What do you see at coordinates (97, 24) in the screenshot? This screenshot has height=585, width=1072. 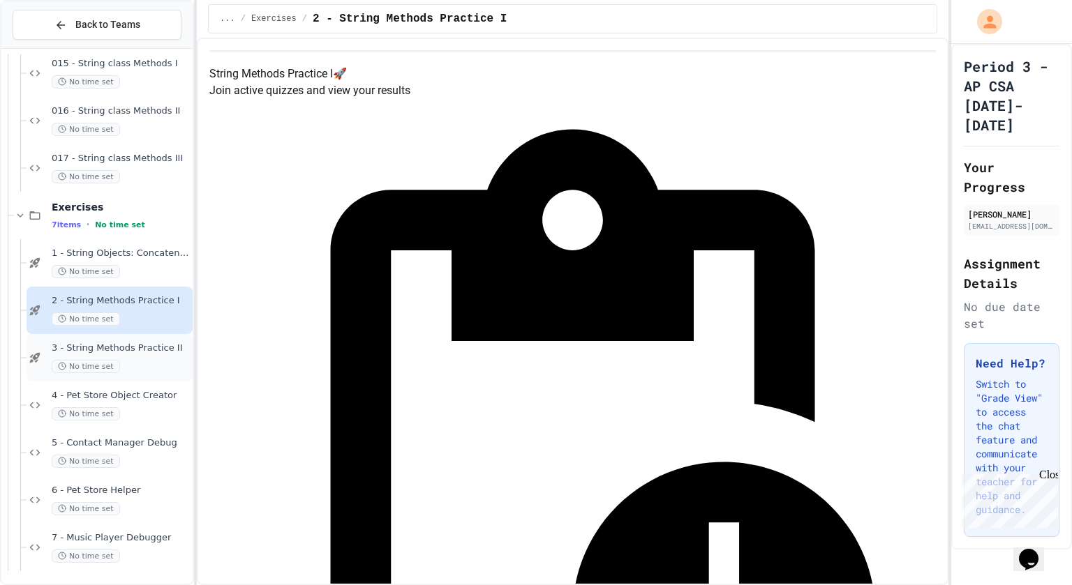 I see `button: Back to Teams` at bounding box center [97, 24].